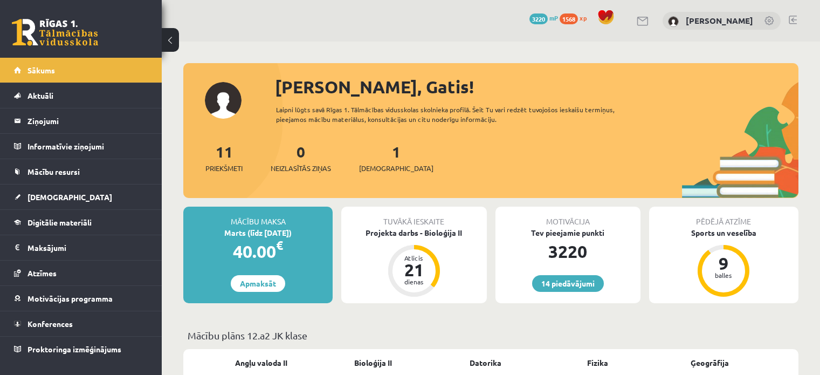  Describe the element at coordinates (543, 18) in the screenshot. I see `a: 3220 mP` at that location.